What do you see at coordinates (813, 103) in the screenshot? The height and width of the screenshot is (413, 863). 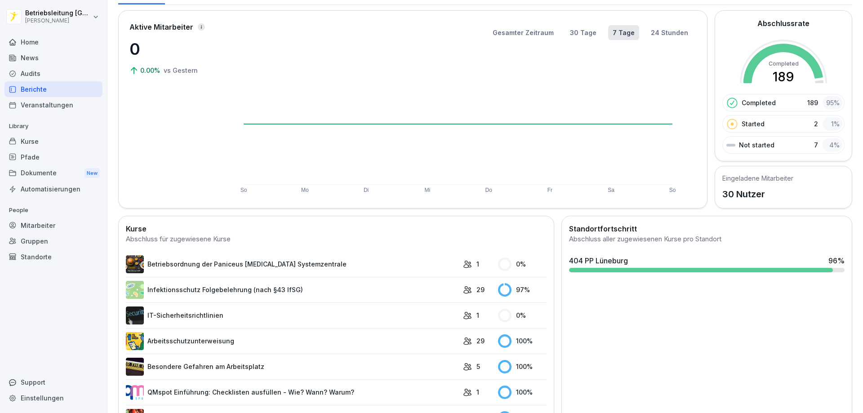 I see `p: 189` at bounding box center [813, 103].